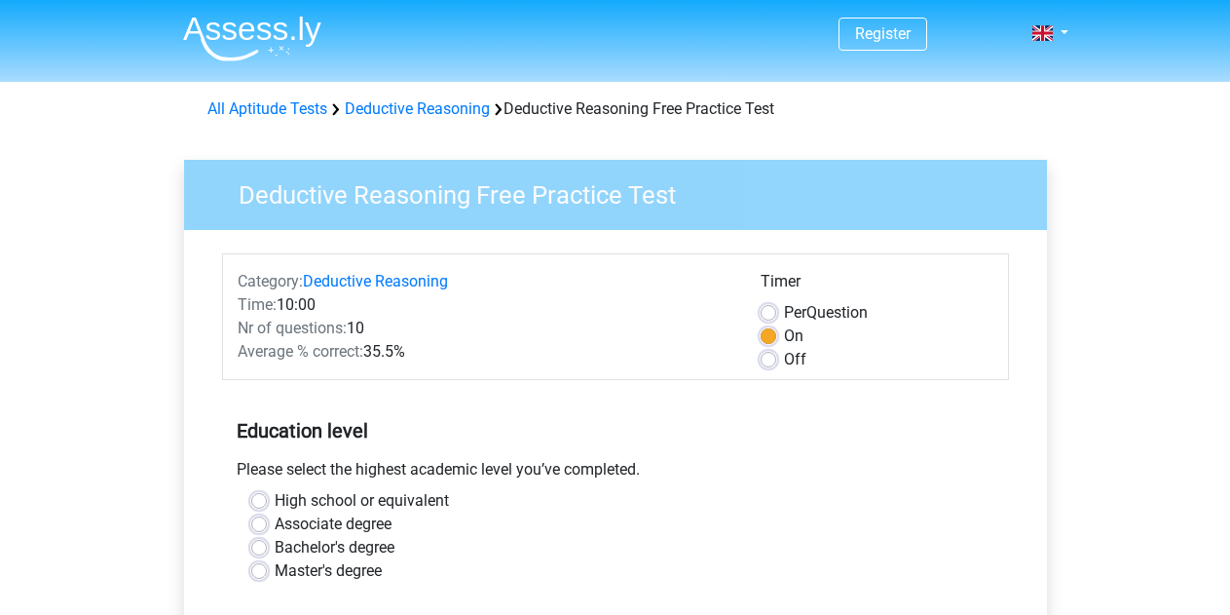  Describe the element at coordinates (877, 285) in the screenshot. I see `div: Timer` at that location.